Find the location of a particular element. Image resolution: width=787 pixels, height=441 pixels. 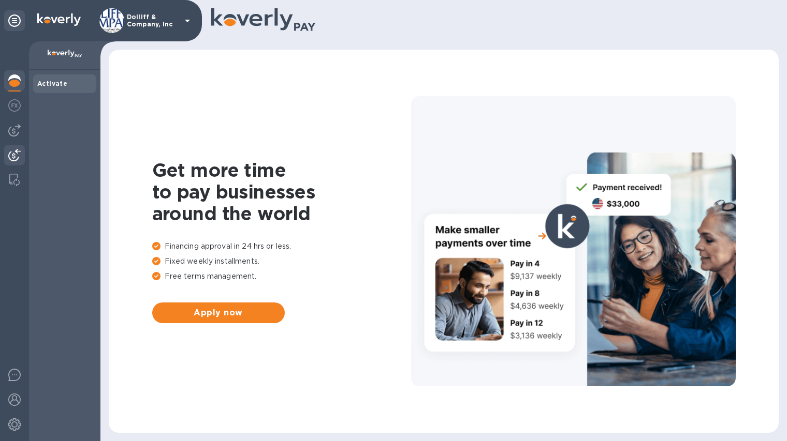

span: Apply now is located at coordinates (218, 313).